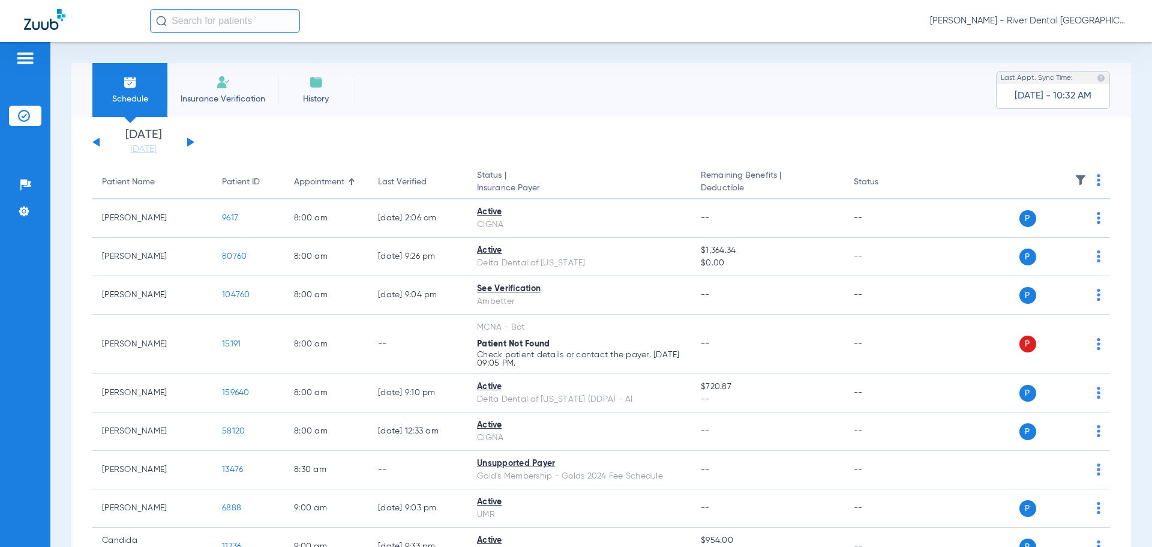 This screenshot has height=547, width=1152. What do you see at coordinates (1122, 518) in the screenshot?
I see `div: Chat Widget` at bounding box center [1122, 518].